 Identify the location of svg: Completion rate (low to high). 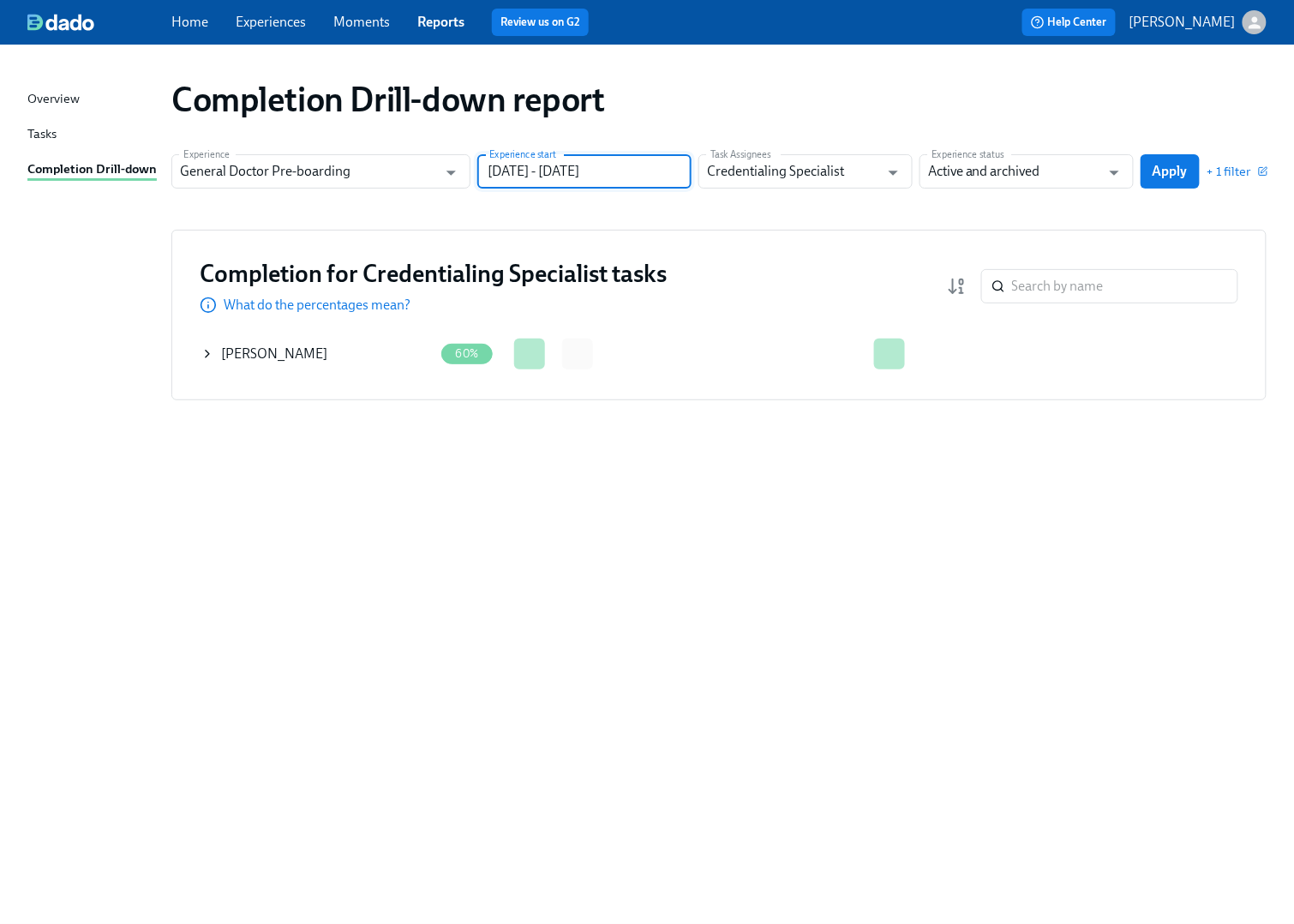
(958, 286).